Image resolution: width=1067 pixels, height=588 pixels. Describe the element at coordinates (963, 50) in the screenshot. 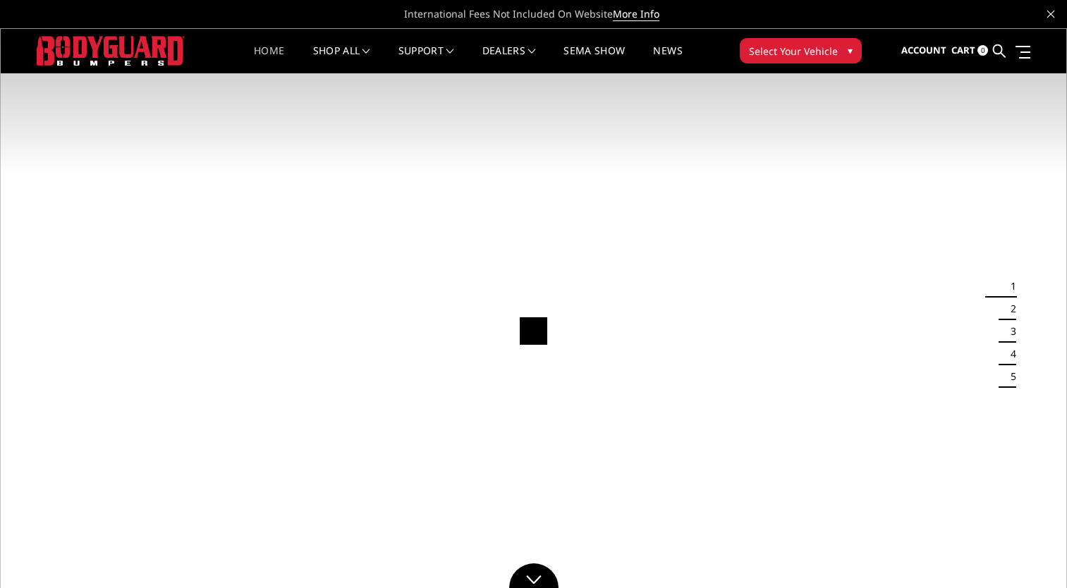

I see `span: Cart` at that location.